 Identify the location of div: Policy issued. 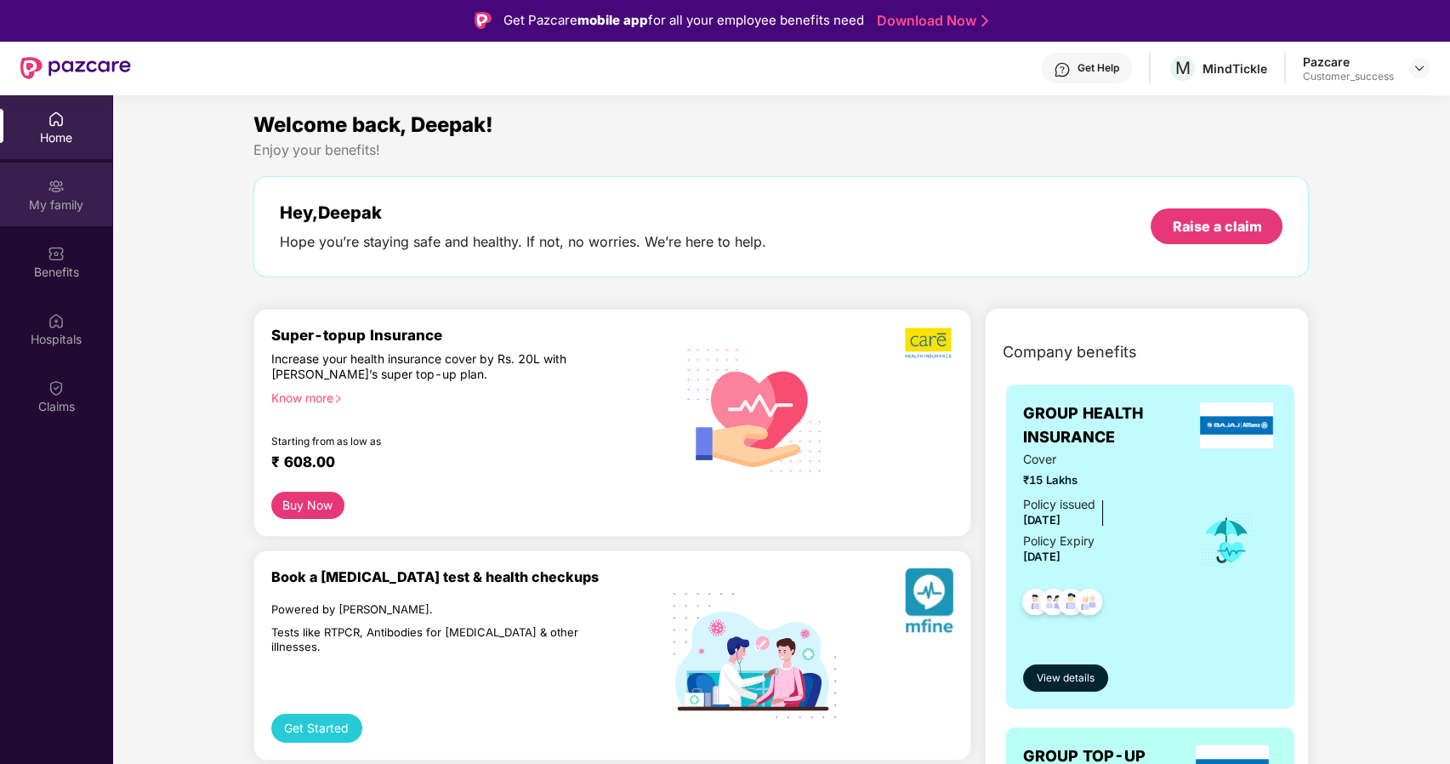
(1059, 504).